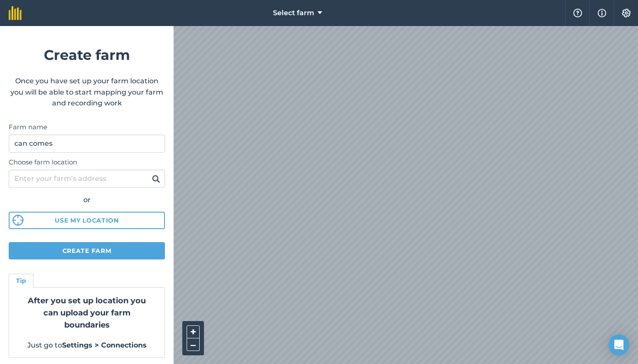 Image resolution: width=638 pixels, height=364 pixels. Describe the element at coordinates (15, 13) in the screenshot. I see `img: fieldmargin Logo` at that location.